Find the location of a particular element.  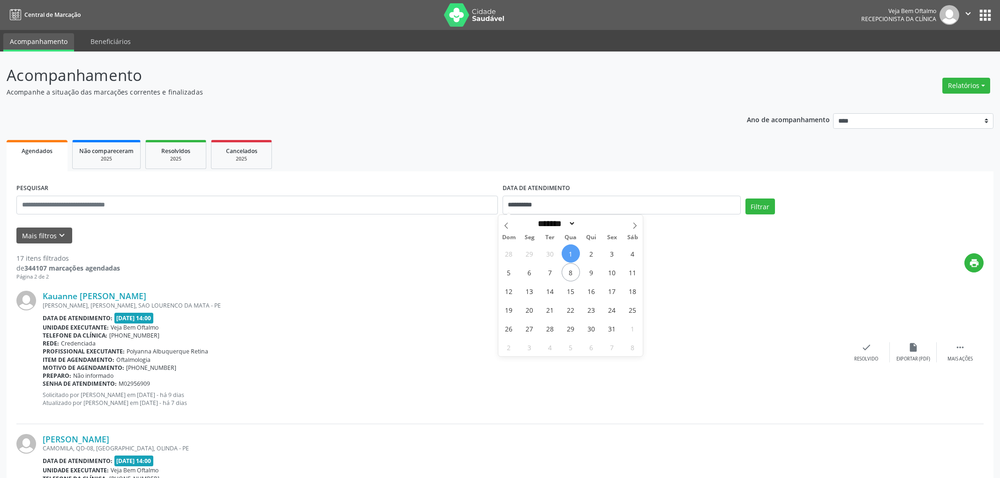

span: Setembro 29, 2025 is located at coordinates (529, 254).